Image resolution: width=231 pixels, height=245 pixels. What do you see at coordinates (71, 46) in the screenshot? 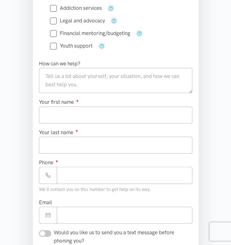
I see `label: Youth support` at bounding box center [71, 46].